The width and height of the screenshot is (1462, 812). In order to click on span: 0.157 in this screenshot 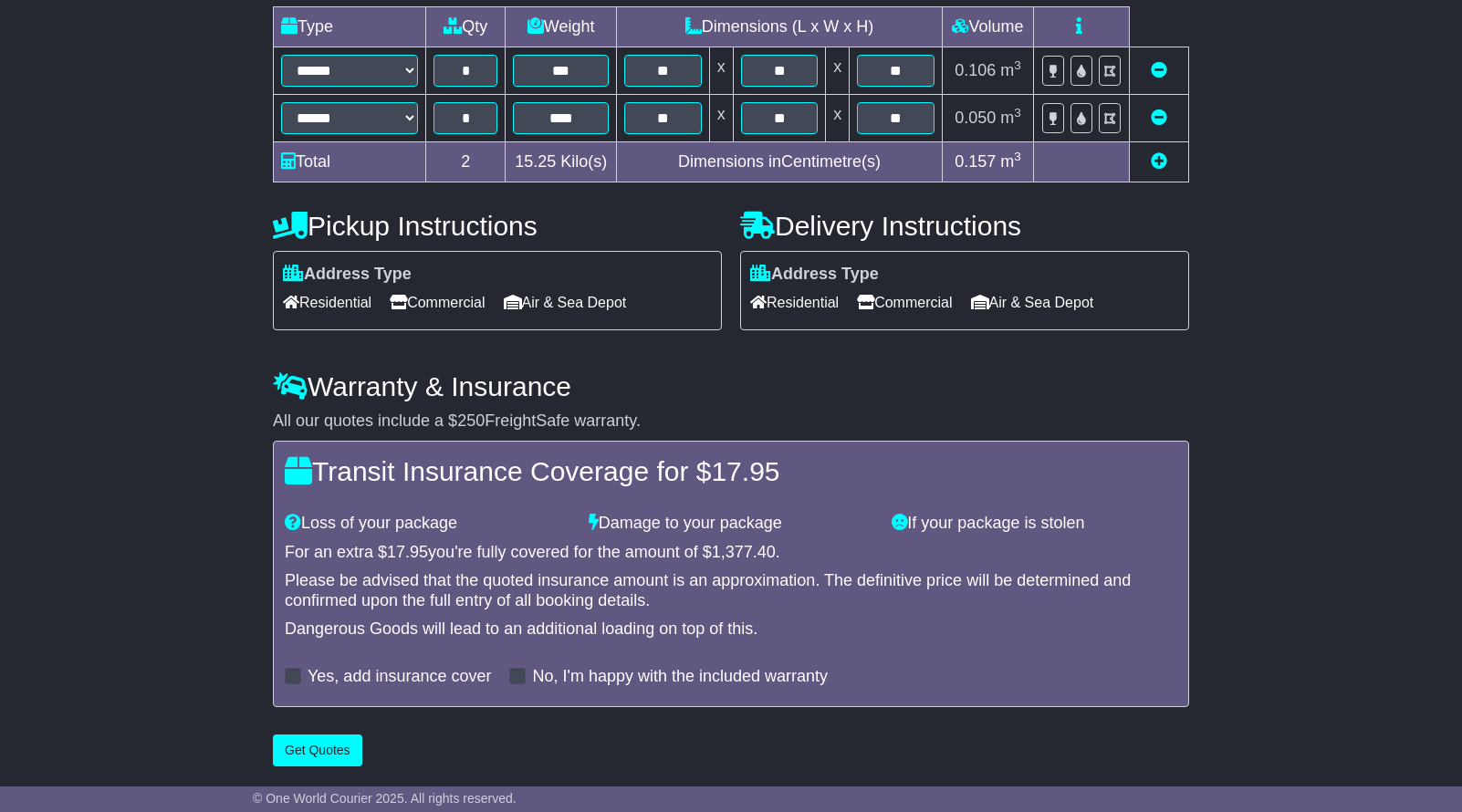, I will do `click(974, 161)`.